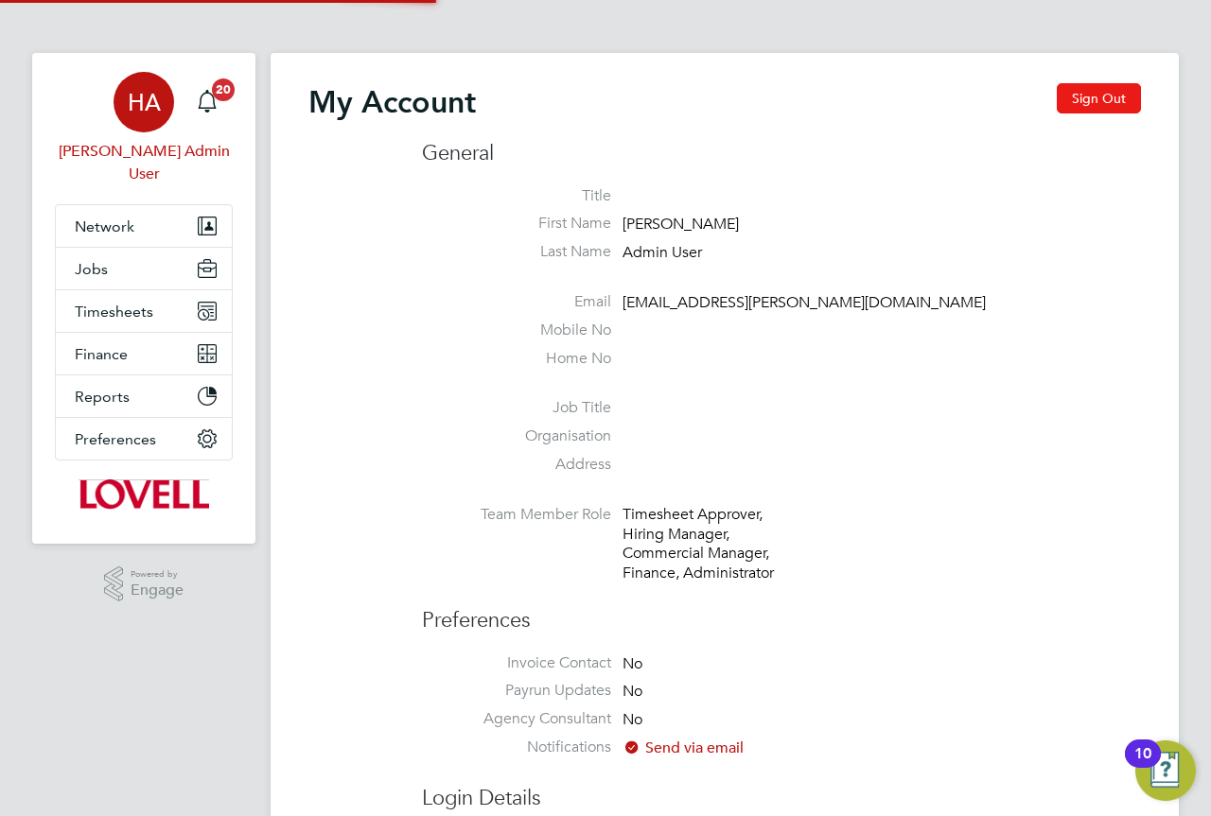 The image size is (1211, 816). Describe the element at coordinates (144, 102) in the screenshot. I see `span: HA` at that location.